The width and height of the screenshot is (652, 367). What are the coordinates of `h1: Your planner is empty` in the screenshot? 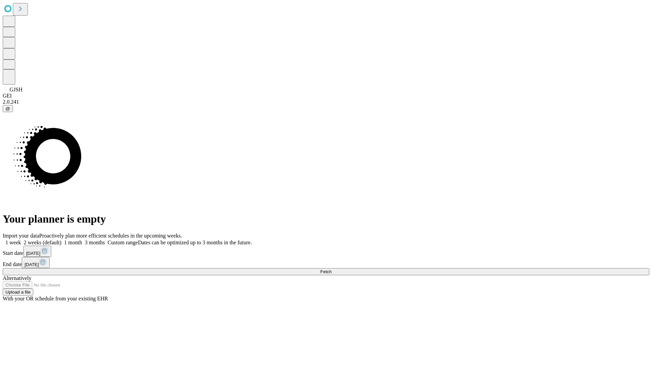 It's located at (326, 219).